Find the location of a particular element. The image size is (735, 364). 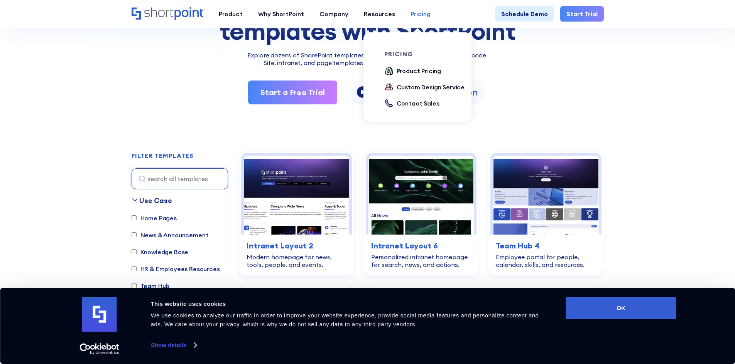

div: Pricing is located at coordinates (420, 14).